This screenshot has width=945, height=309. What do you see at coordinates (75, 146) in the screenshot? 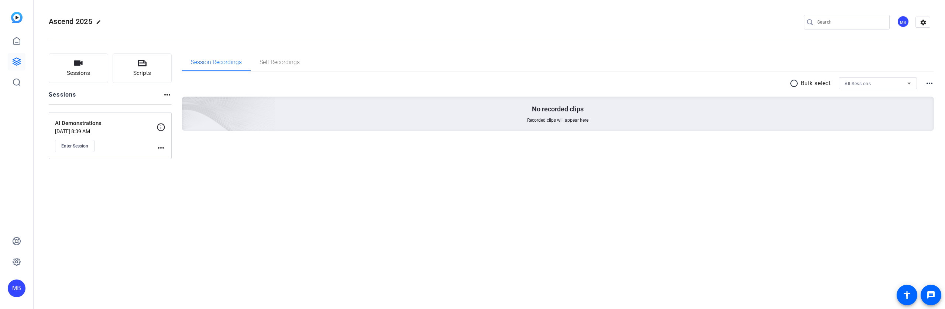
I see `span: Enter Session` at bounding box center [75, 146].